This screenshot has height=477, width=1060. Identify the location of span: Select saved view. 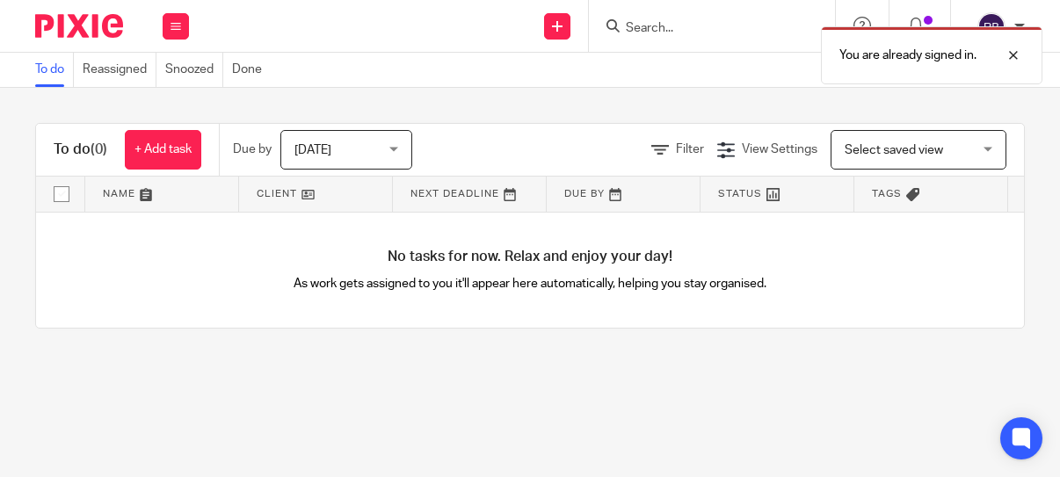
(894, 150).